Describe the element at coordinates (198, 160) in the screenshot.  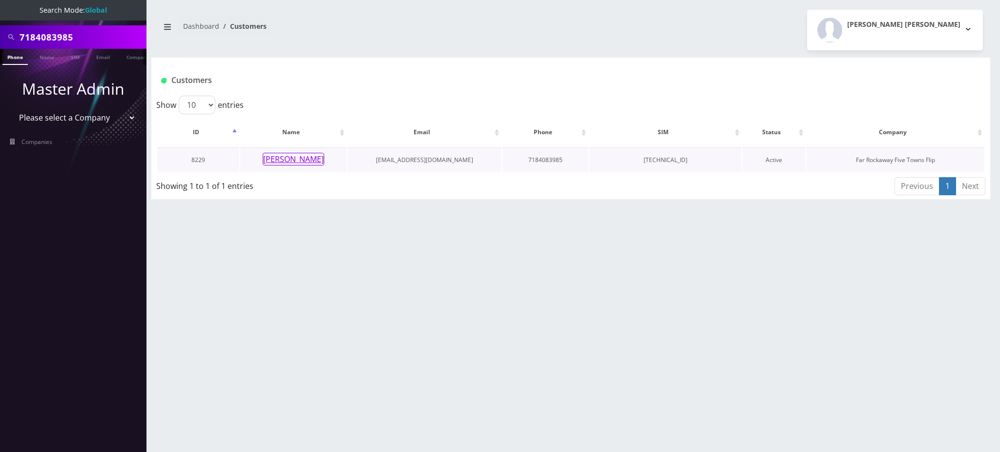
I see `td: 8229` at that location.